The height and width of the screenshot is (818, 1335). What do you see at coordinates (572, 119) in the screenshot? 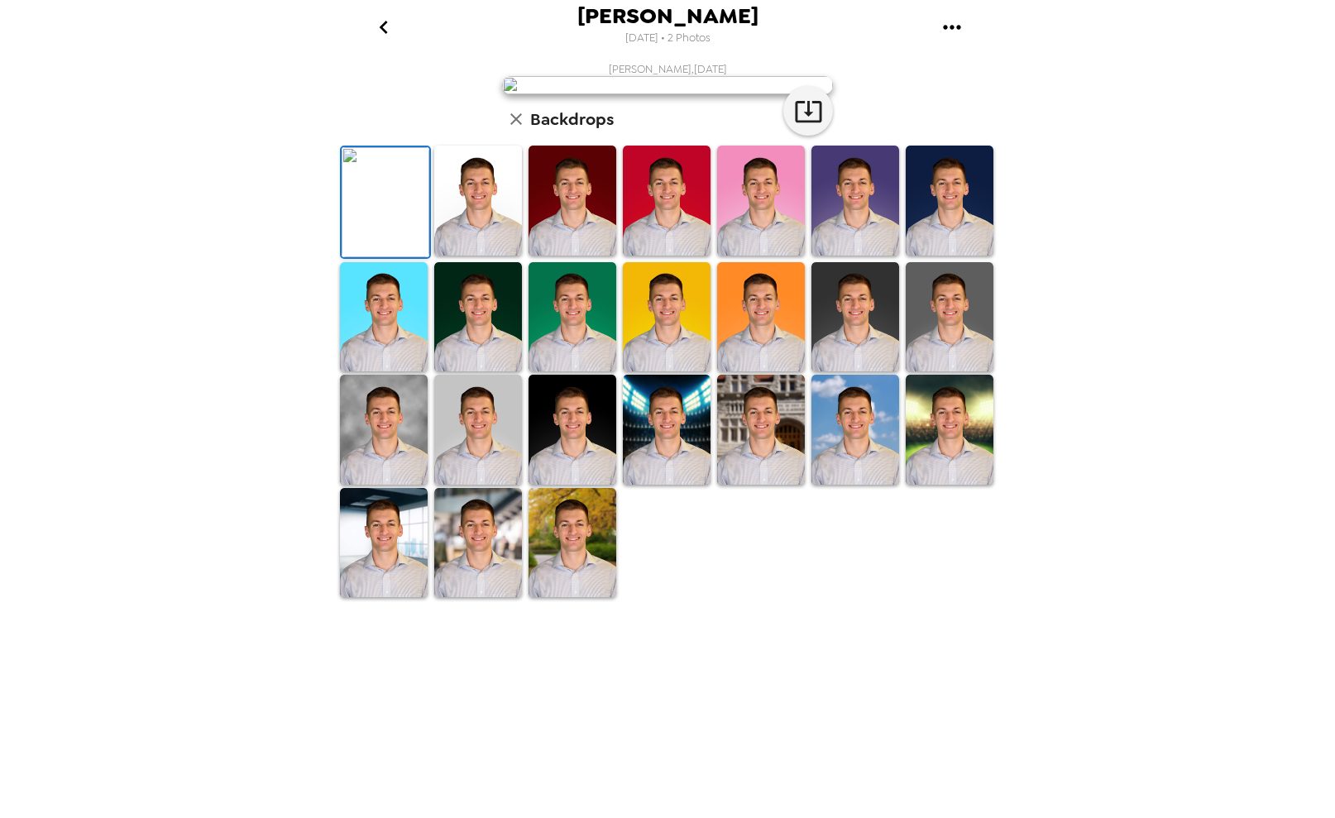
I see `h6: Backdrops` at bounding box center [572, 119].